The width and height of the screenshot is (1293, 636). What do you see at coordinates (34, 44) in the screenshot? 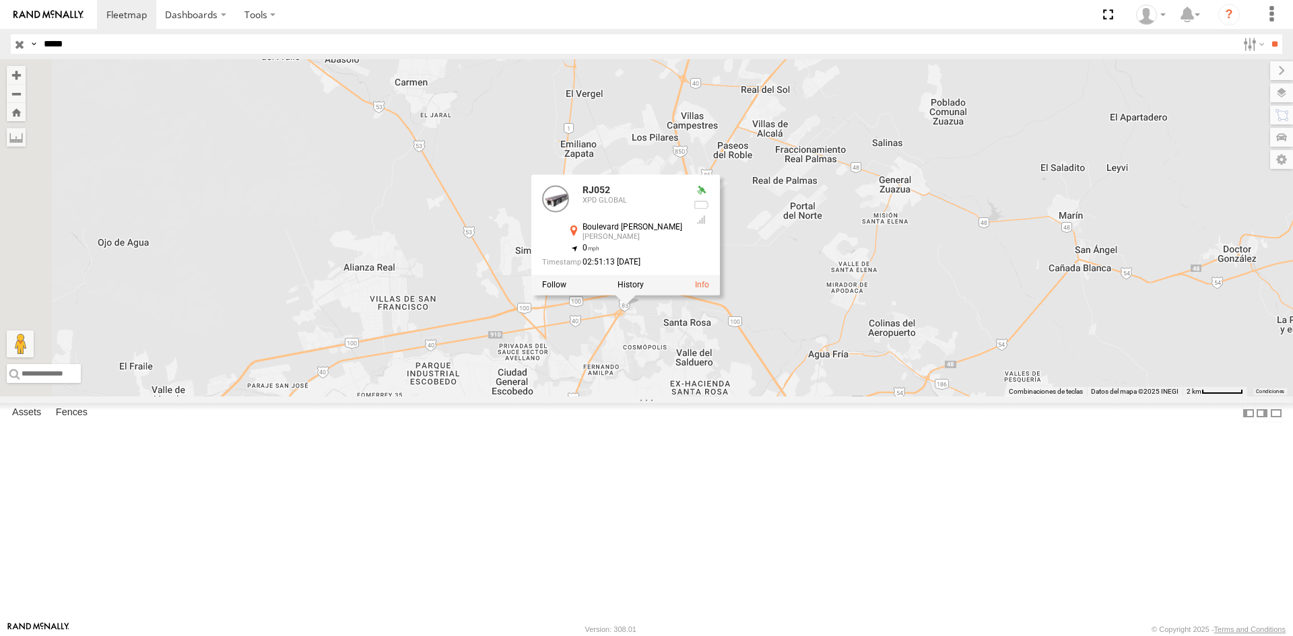
I see `label: Search Query` at bounding box center [34, 44].